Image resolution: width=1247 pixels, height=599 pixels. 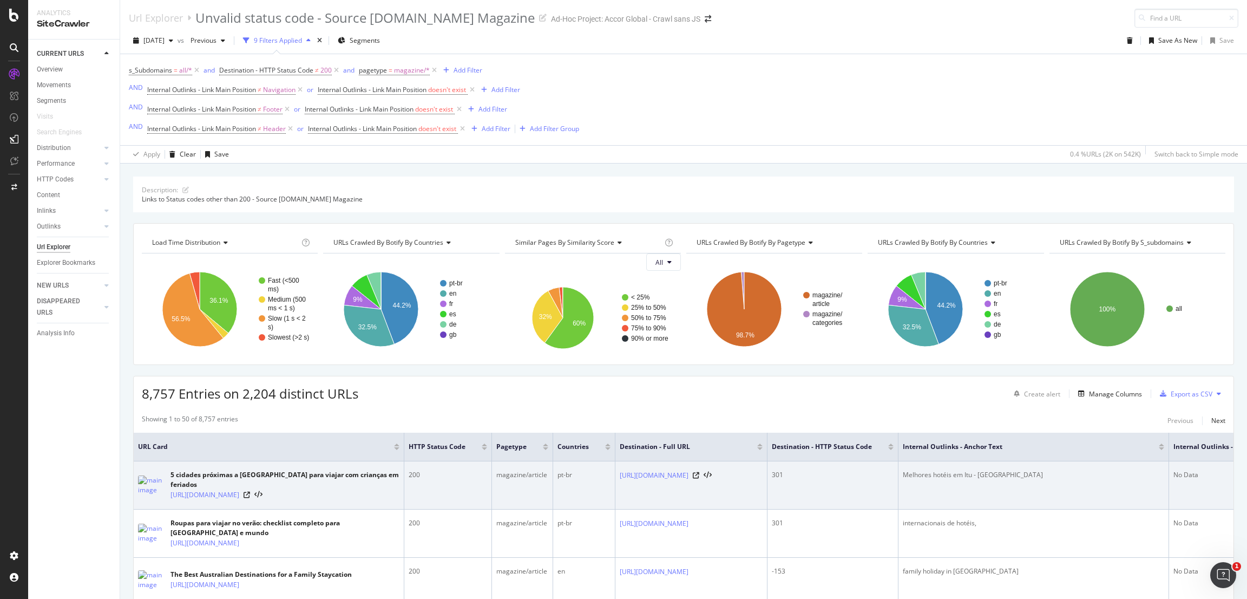 I want to click on text: pt-br, so click(x=456, y=283).